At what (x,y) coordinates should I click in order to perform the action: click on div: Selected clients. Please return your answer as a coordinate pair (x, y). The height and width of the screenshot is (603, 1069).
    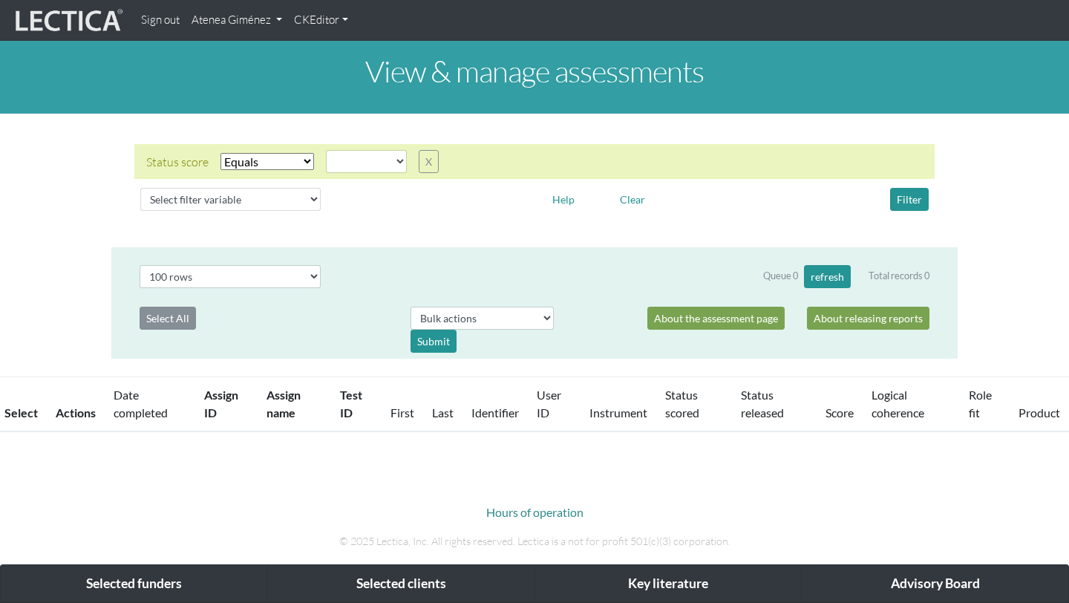
    Looking at the image, I should click on (401, 584).